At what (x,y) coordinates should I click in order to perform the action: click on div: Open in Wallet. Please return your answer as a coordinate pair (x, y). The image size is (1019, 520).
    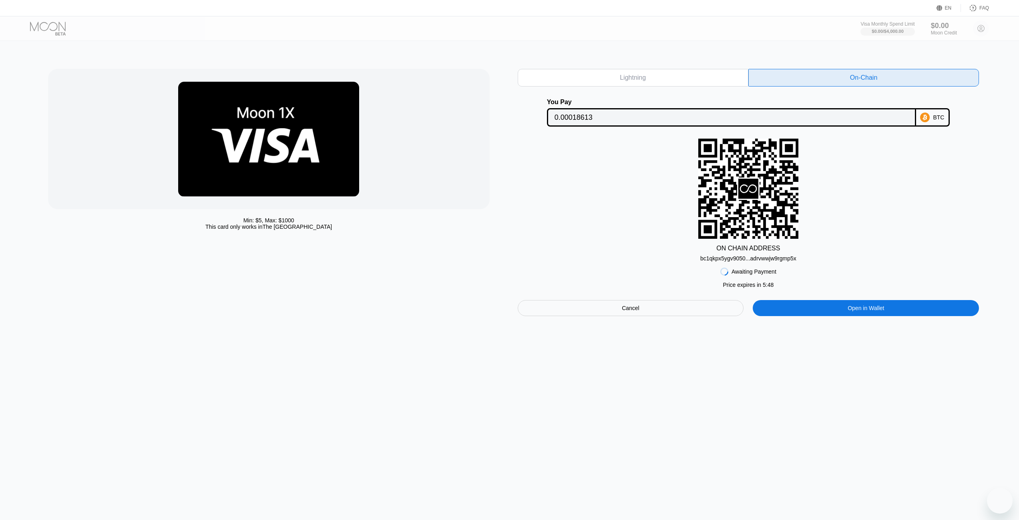
    Looking at the image, I should click on (866, 308).